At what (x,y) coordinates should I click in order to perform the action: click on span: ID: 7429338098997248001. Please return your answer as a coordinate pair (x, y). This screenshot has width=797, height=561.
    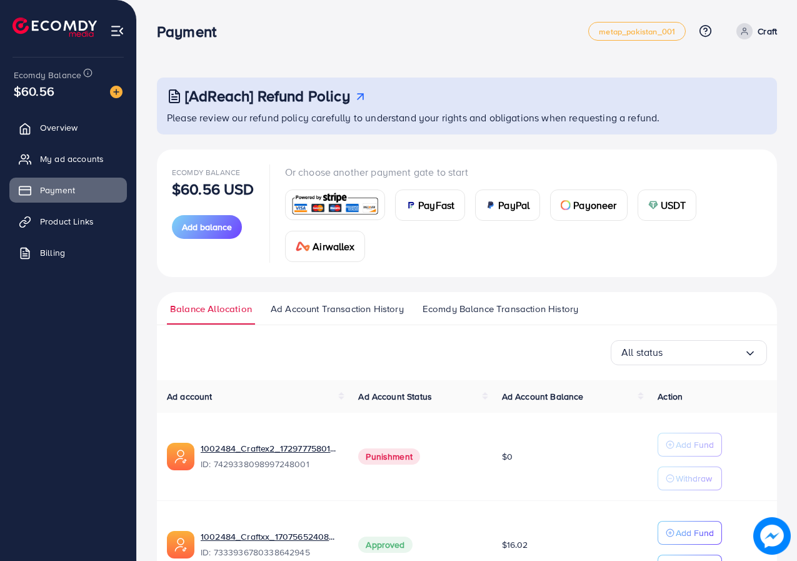
    Looking at the image, I should click on (269, 464).